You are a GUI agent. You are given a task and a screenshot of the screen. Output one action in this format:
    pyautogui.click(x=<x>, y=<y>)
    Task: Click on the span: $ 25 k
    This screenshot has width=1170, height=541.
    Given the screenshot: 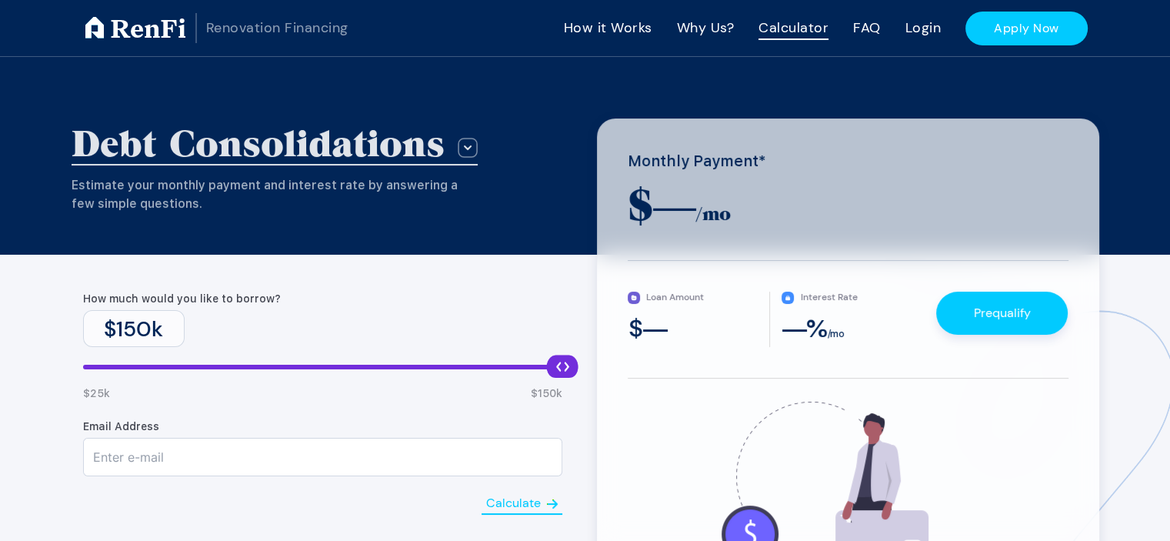 What is the action you would take?
    pyautogui.click(x=96, y=393)
    